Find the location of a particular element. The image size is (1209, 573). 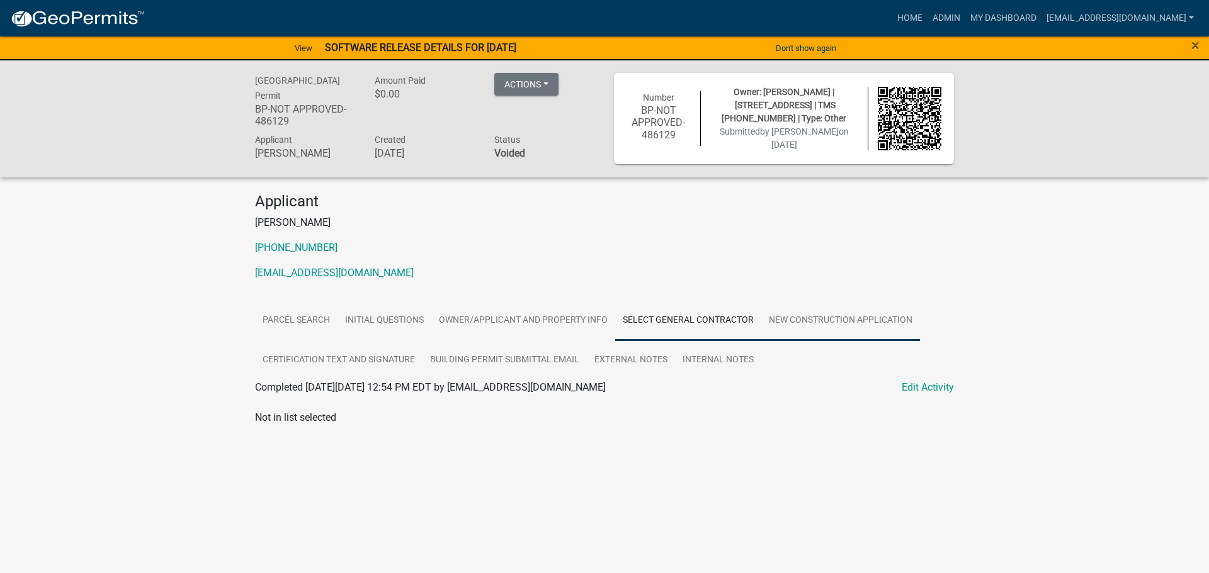

h6: $0.00 is located at coordinates (425, 94).